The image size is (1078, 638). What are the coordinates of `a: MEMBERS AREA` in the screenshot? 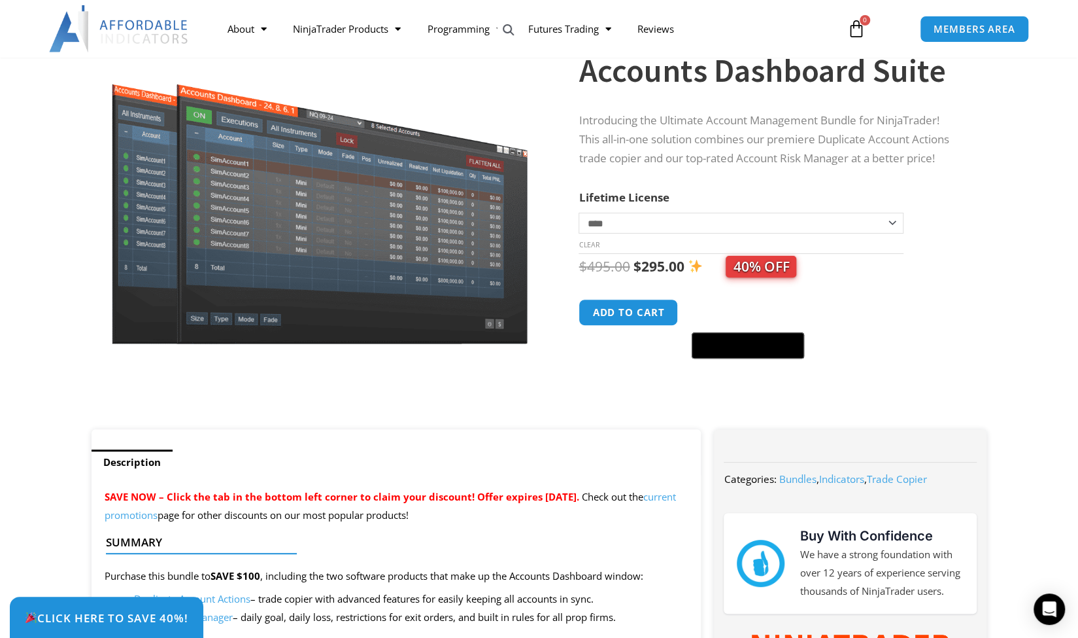 It's located at (974, 29).